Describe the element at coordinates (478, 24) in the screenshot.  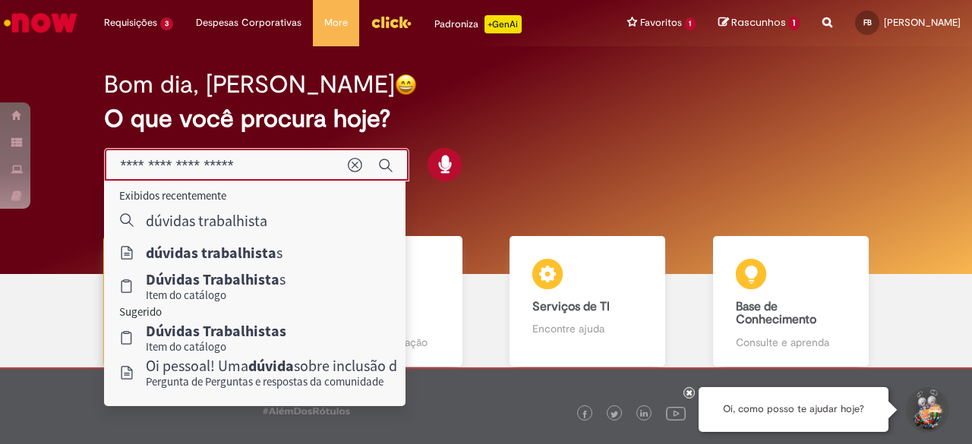
I see `div: Padroniza` at that location.